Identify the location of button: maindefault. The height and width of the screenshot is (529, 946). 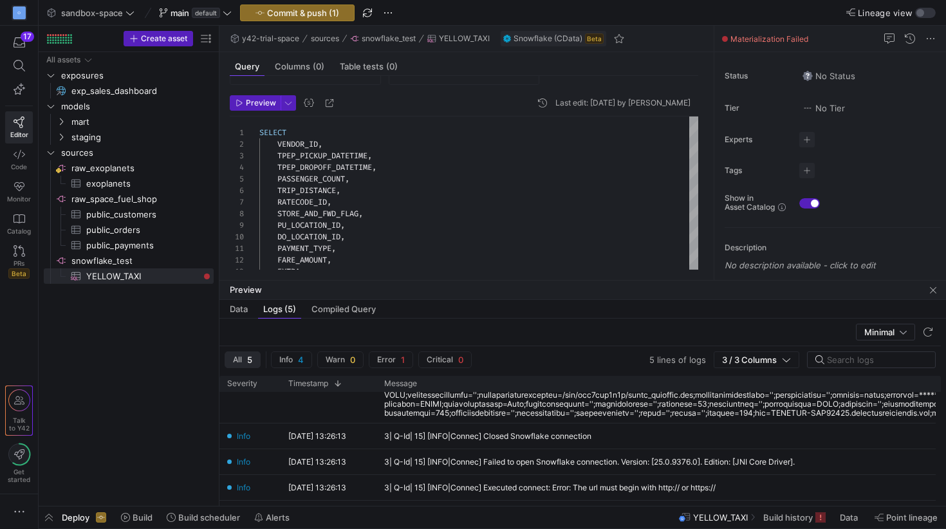
(195, 13).